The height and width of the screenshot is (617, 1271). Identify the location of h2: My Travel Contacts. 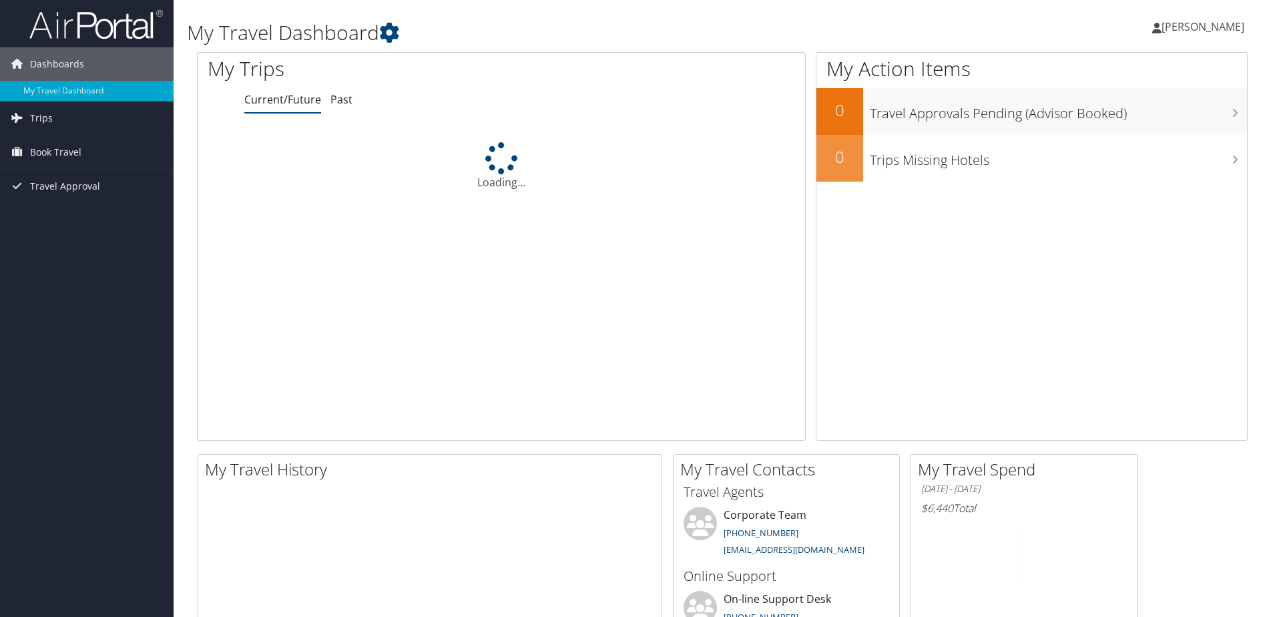
(790, 469).